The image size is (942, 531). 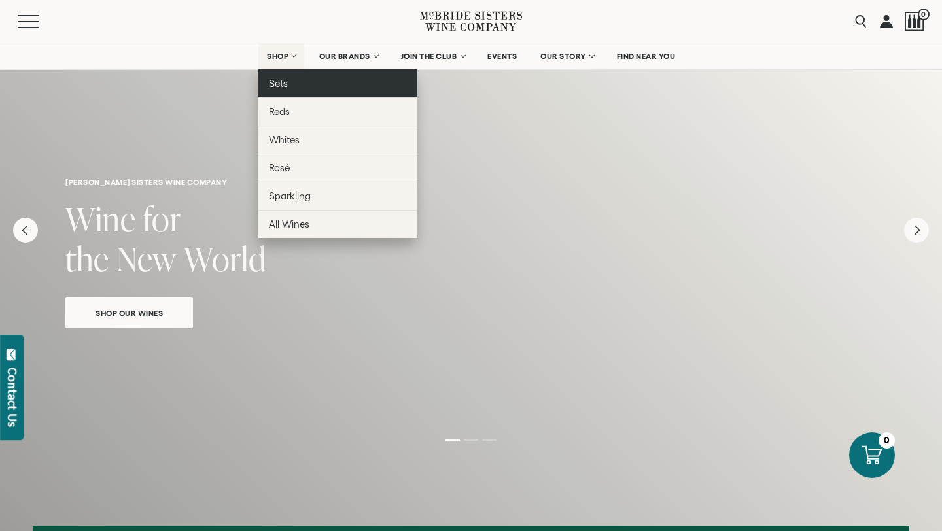 What do you see at coordinates (101, 218) in the screenshot?
I see `span: Wine` at bounding box center [101, 218].